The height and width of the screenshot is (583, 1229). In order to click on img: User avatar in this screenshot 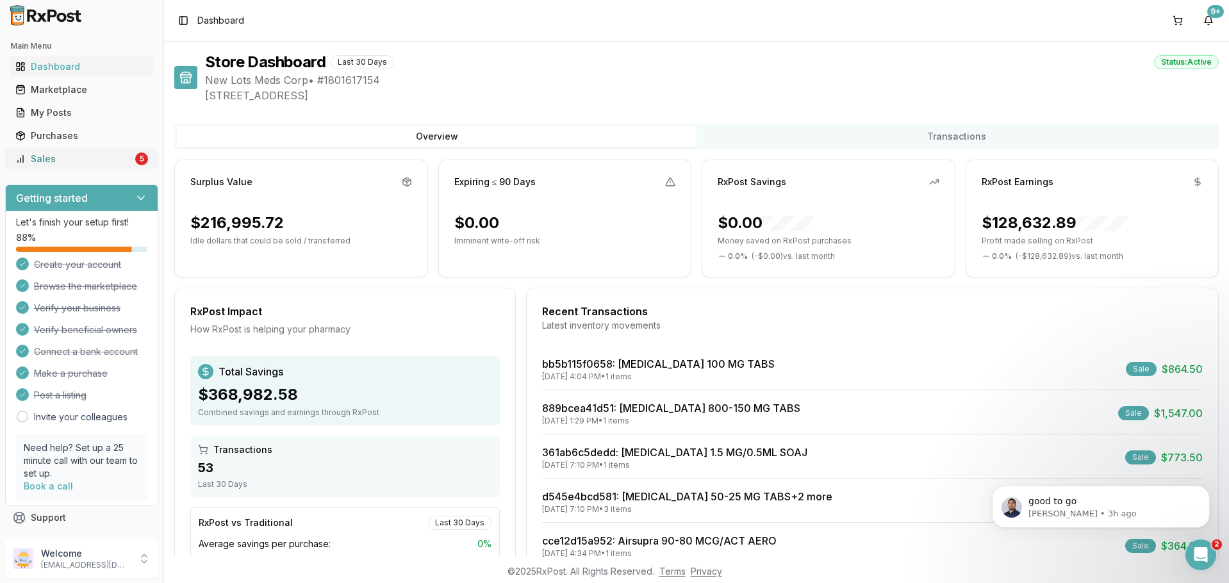, I will do `click(23, 559)`.